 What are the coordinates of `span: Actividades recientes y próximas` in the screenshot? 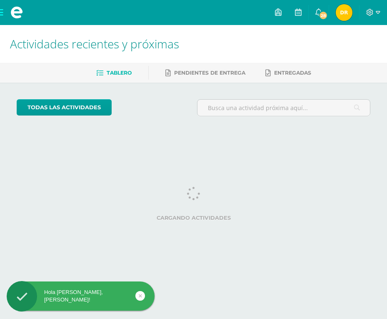 It's located at (95, 44).